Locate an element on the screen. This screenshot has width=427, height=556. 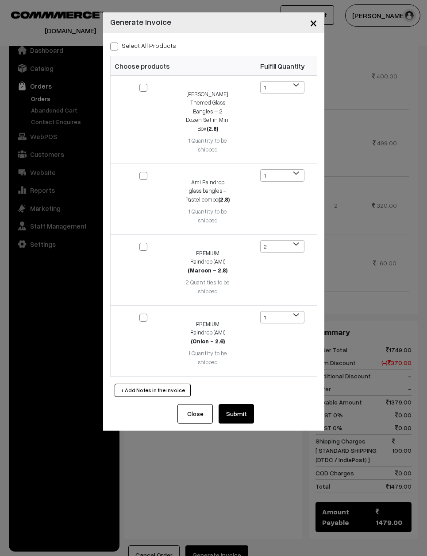
div: Ami Raindrop glass bangles -Pastel combo is located at coordinates (208, 191).